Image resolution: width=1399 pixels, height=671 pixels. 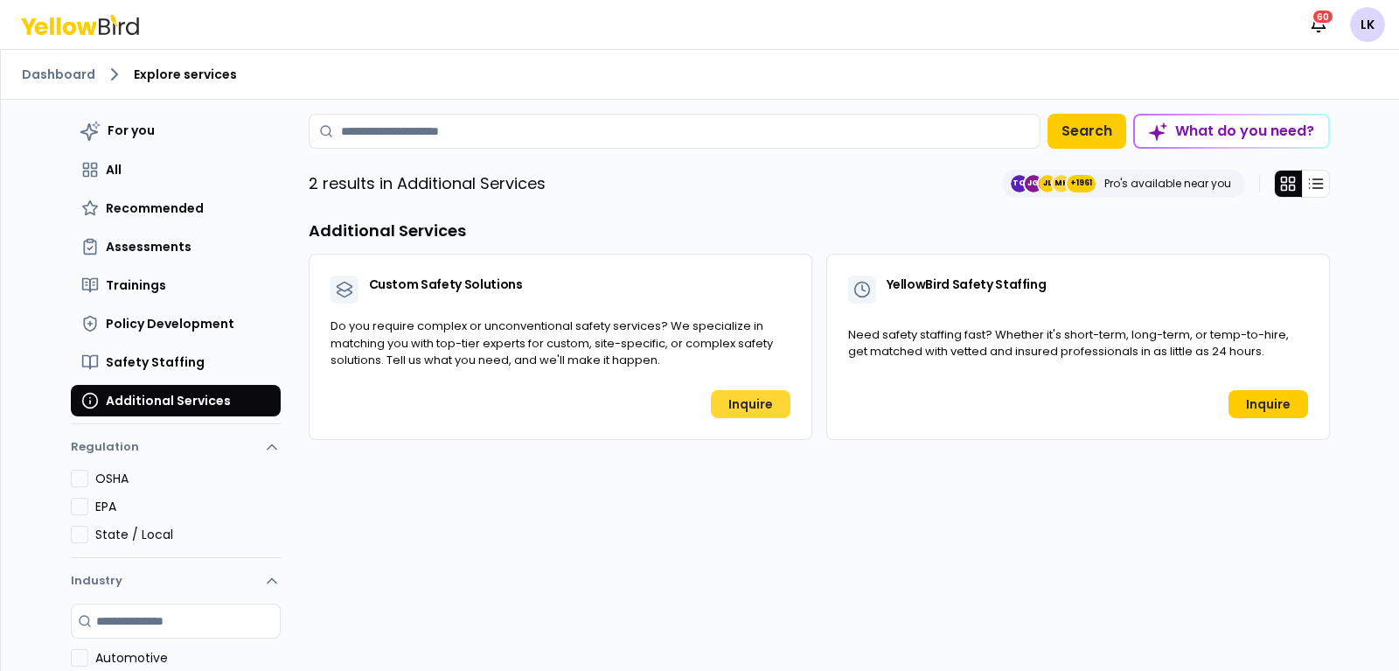 I want to click on span: For you, so click(x=131, y=130).